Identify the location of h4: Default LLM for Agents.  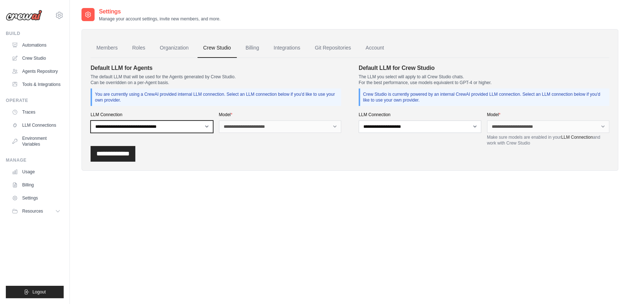
(216, 68).